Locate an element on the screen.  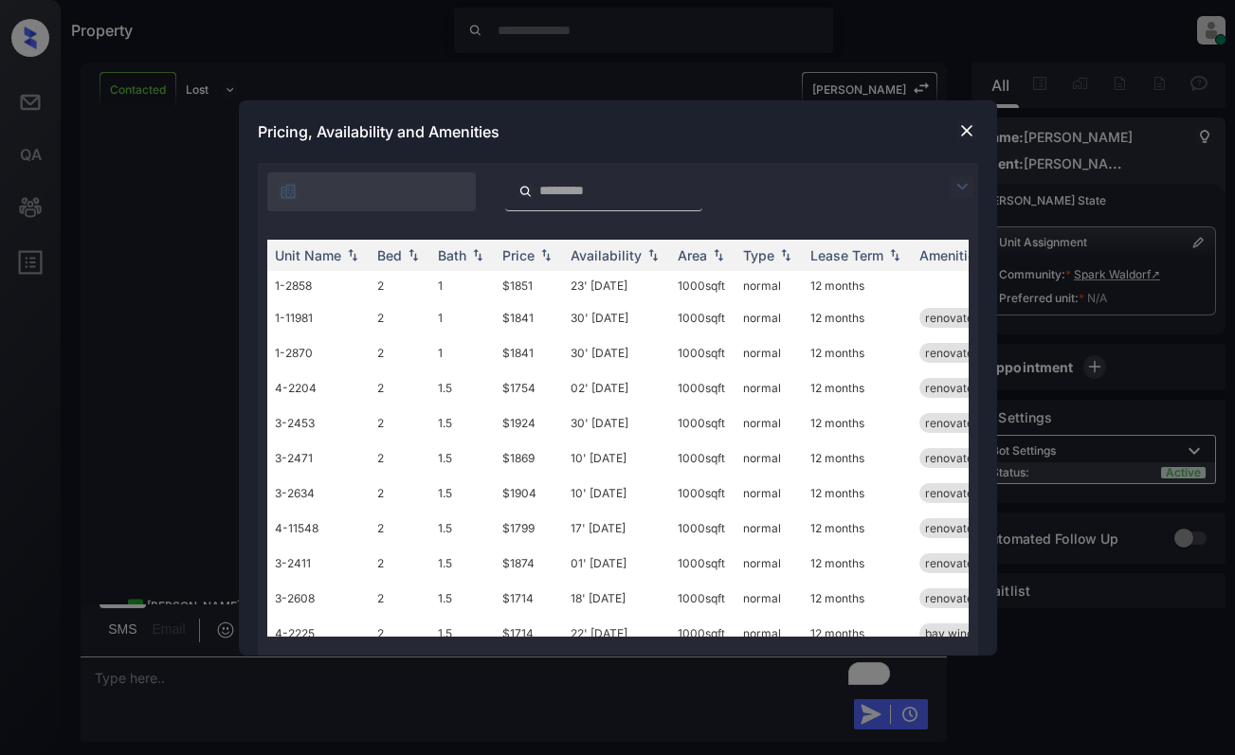
div: Amenities is located at coordinates (950, 255).